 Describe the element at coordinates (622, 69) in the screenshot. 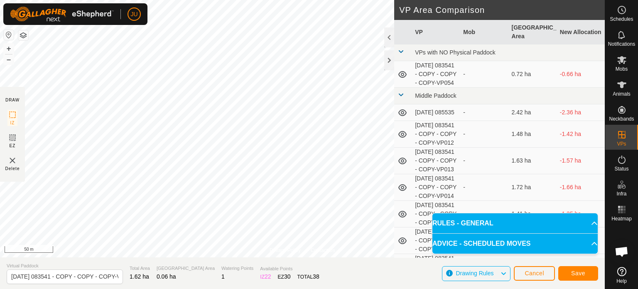

I see `span: Mobs` at that location.